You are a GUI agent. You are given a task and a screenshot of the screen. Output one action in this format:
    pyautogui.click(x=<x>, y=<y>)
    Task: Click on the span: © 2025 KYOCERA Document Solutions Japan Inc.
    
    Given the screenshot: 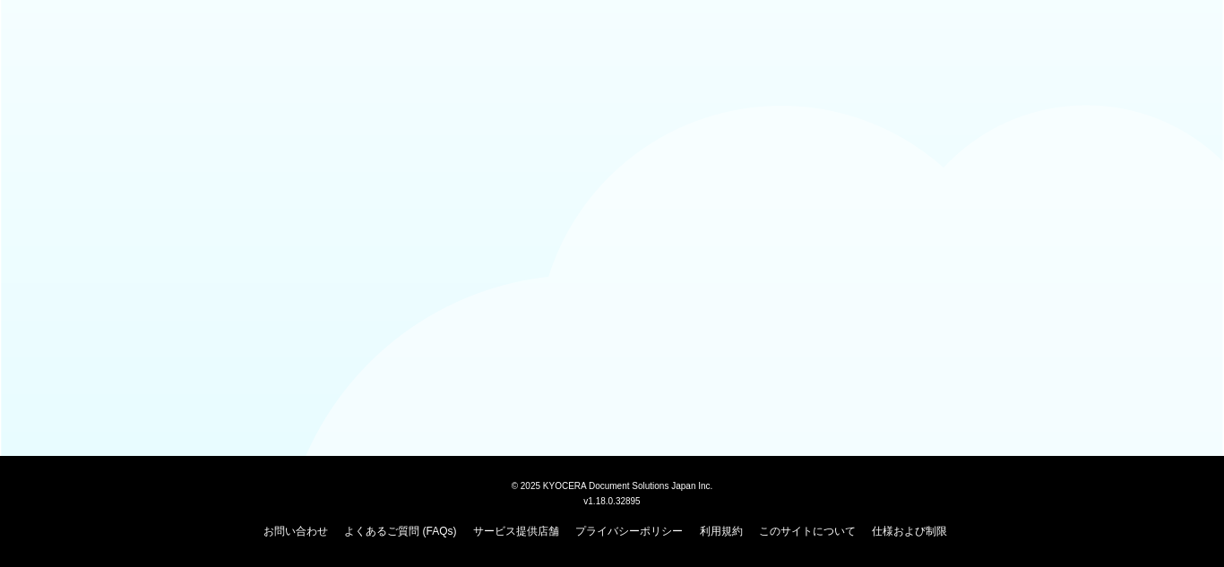 What is the action you would take?
    pyautogui.click(x=612, y=485)
    